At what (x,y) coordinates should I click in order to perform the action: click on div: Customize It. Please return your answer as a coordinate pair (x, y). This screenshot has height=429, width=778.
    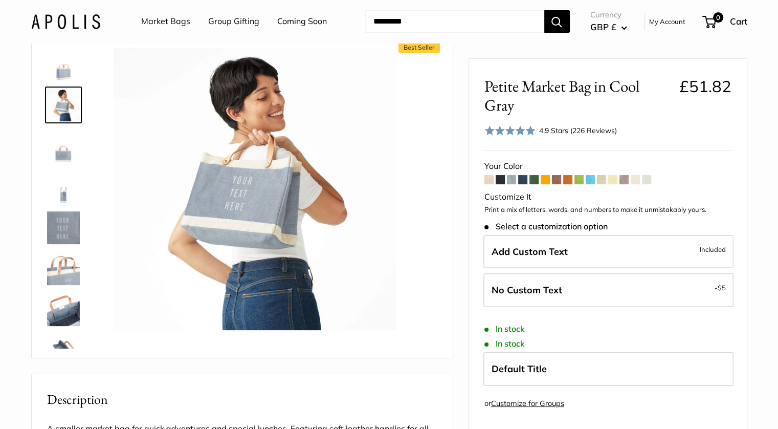
    Looking at the image, I should click on (608, 197).